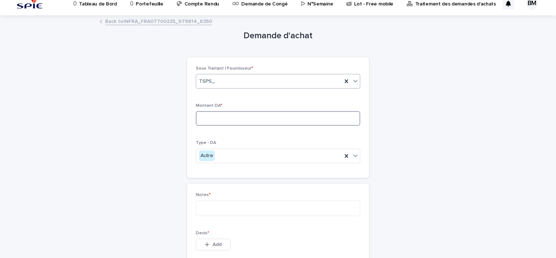 The image size is (556, 258). I want to click on div: Autre, so click(207, 155).